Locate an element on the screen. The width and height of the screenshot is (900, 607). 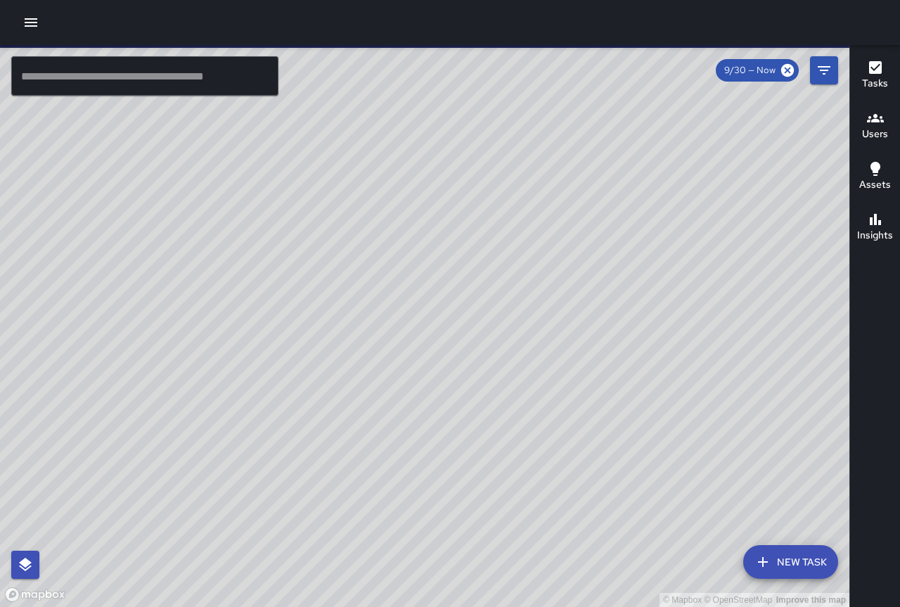
button: Filters is located at coordinates (824, 70).